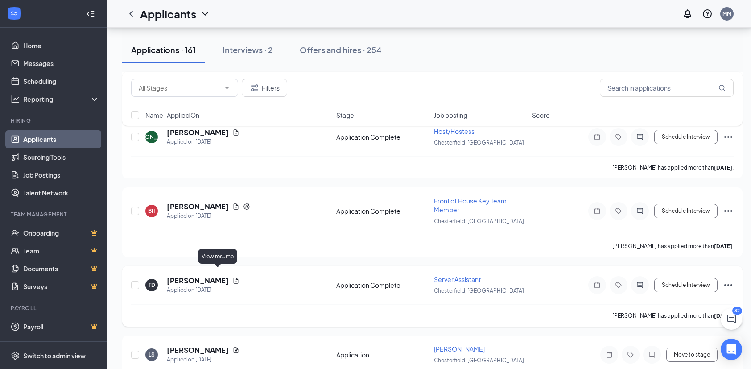 This screenshot has height=369, width=751. I want to click on svg: ChatActive, so click(732, 319).